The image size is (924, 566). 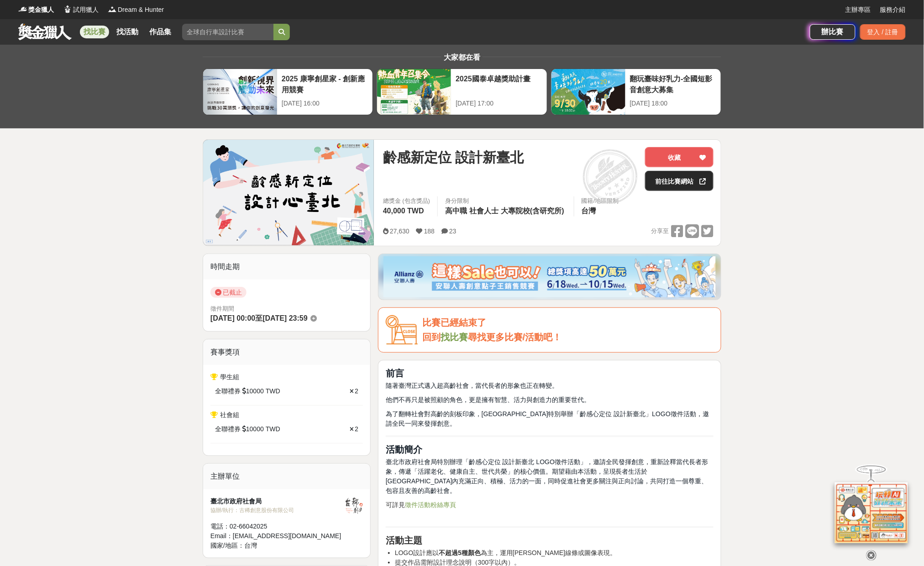 What do you see at coordinates (160, 32) in the screenshot?
I see `a: 作品集` at bounding box center [160, 32].